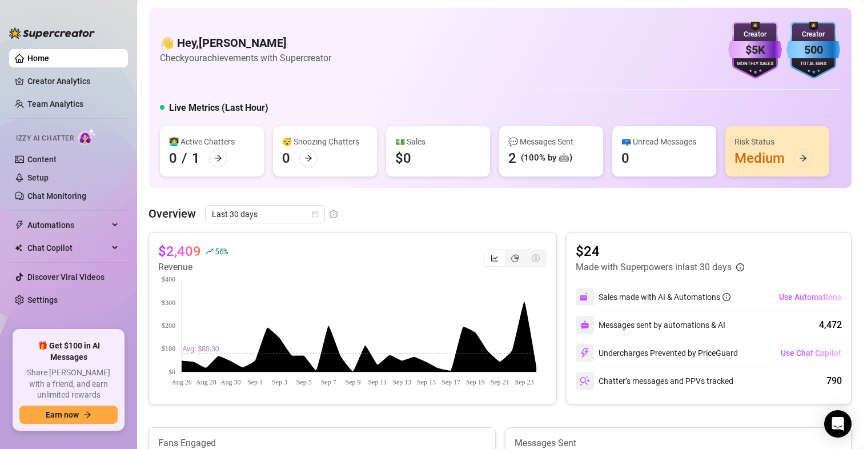 This screenshot has height=449, width=863. What do you see at coordinates (755, 50) in the screenshot?
I see `img: purple-badge-B9DA21FR.svg` at bounding box center [755, 50].